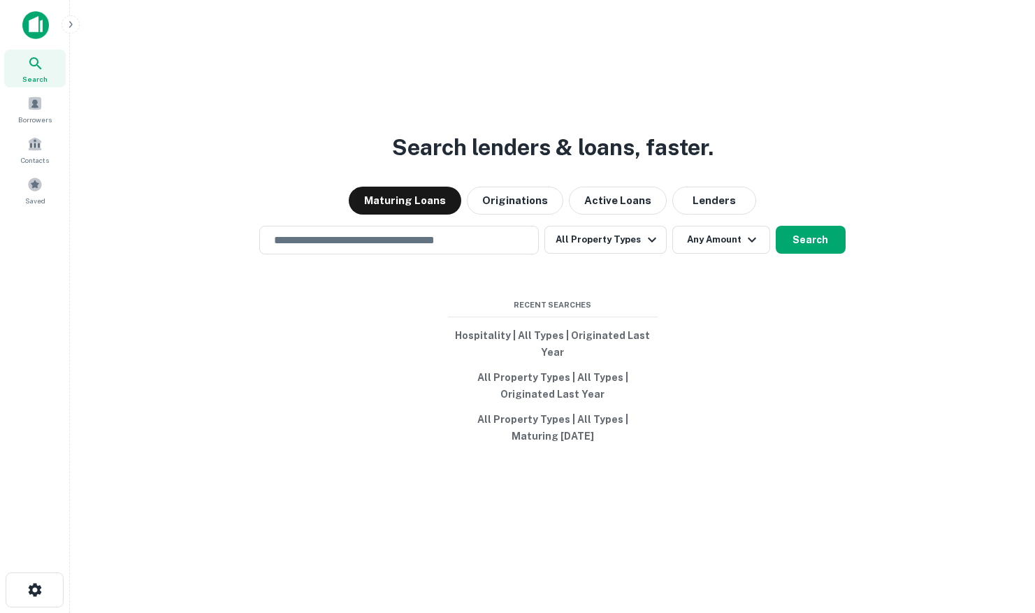  I want to click on span: Search, so click(35, 79).